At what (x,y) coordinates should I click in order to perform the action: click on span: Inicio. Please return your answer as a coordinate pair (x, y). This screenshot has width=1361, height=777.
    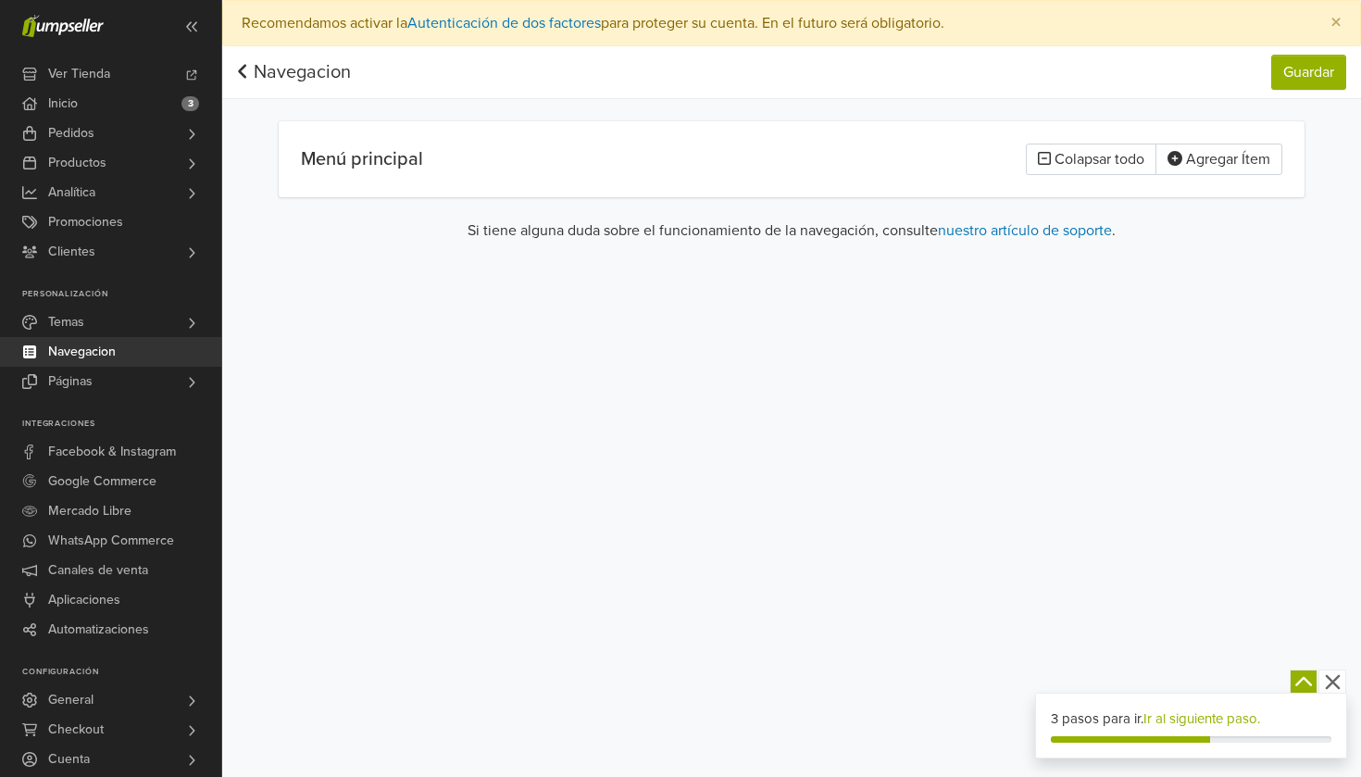
    Looking at the image, I should click on (63, 104).